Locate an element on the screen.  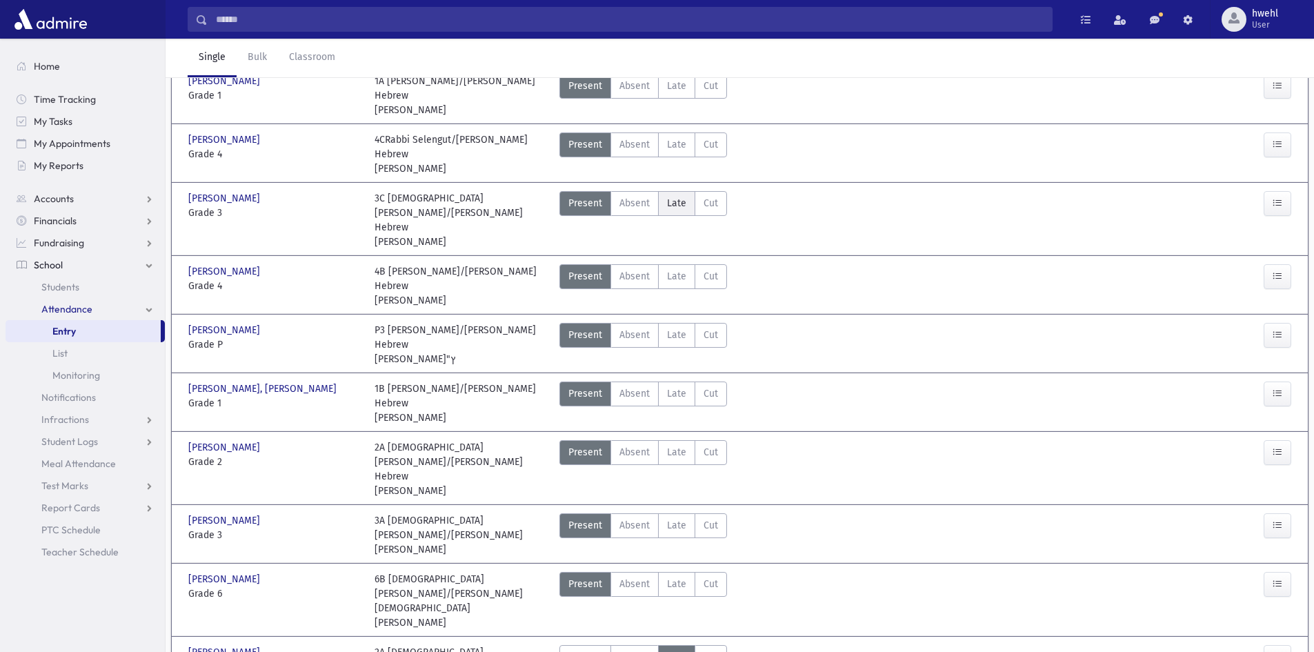
a: Attendance is located at coordinates (85, 309).